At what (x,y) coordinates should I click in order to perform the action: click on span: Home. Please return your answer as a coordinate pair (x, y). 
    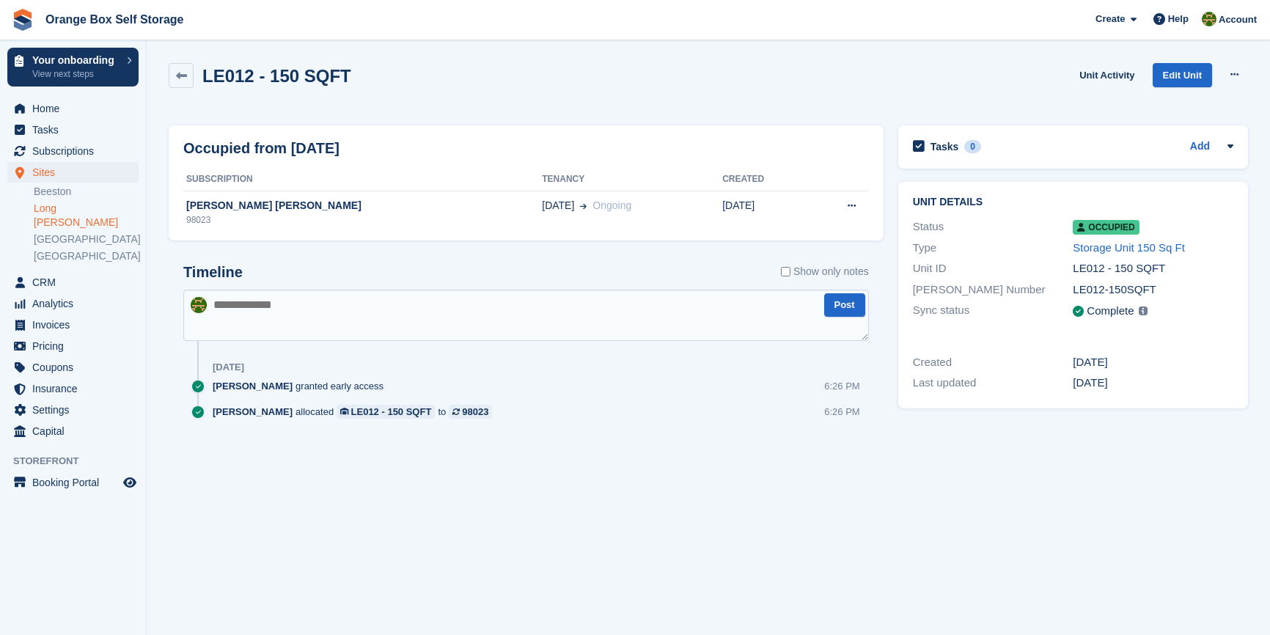
    Looking at the image, I should click on (76, 109).